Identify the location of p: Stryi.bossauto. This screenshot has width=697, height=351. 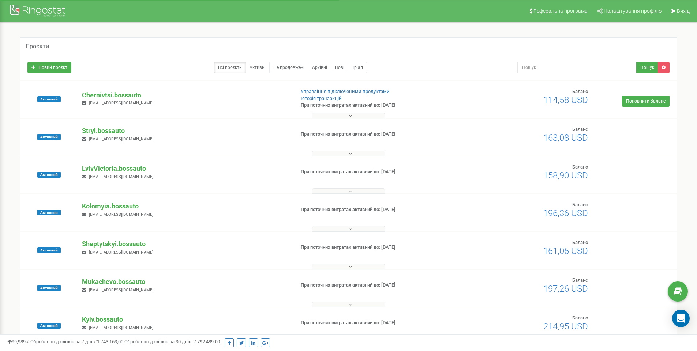
(185, 131).